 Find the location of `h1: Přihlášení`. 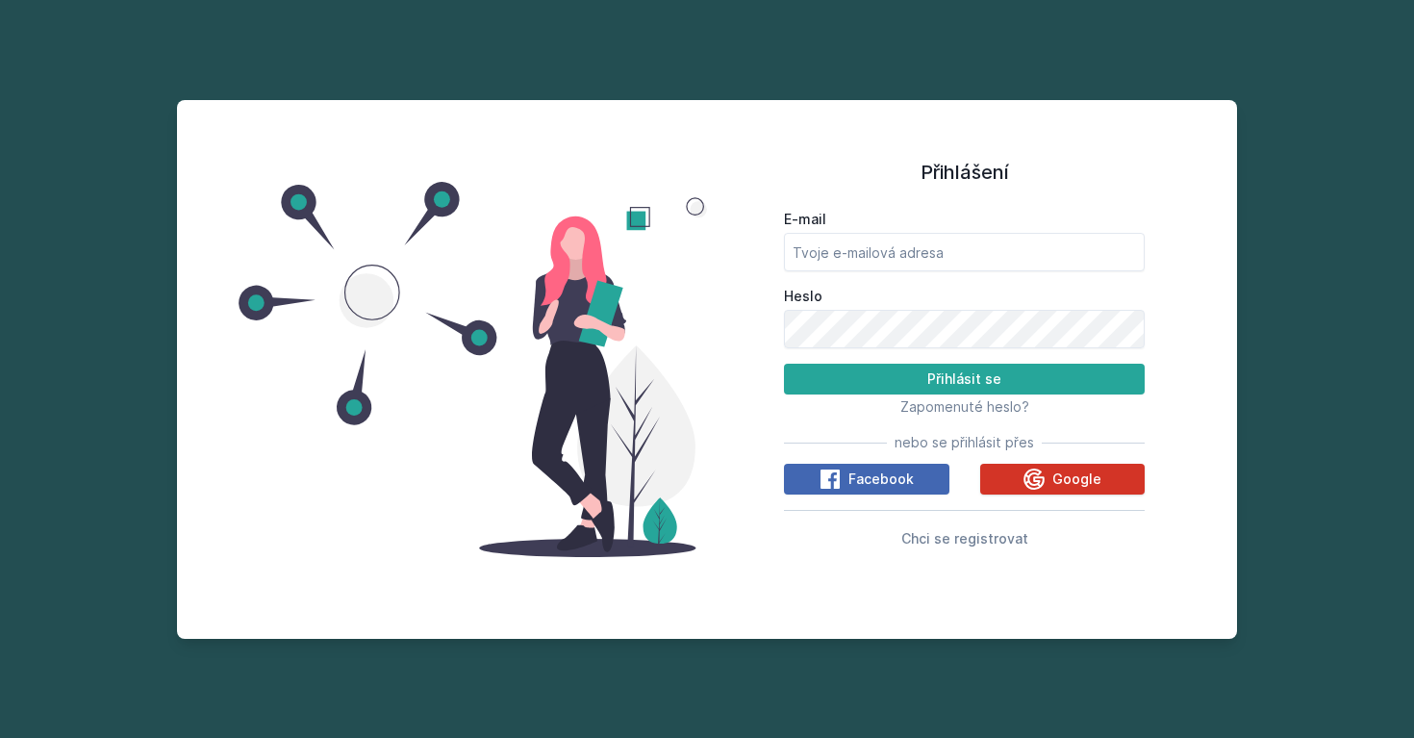

h1: Přihlášení is located at coordinates (964, 172).